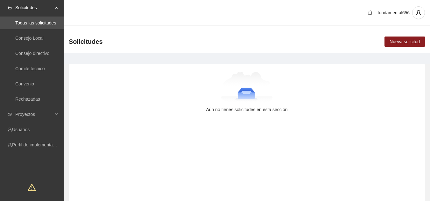 The image size is (430, 201). Describe the element at coordinates (10, 8) in the screenshot. I see `span: inbox` at that location.